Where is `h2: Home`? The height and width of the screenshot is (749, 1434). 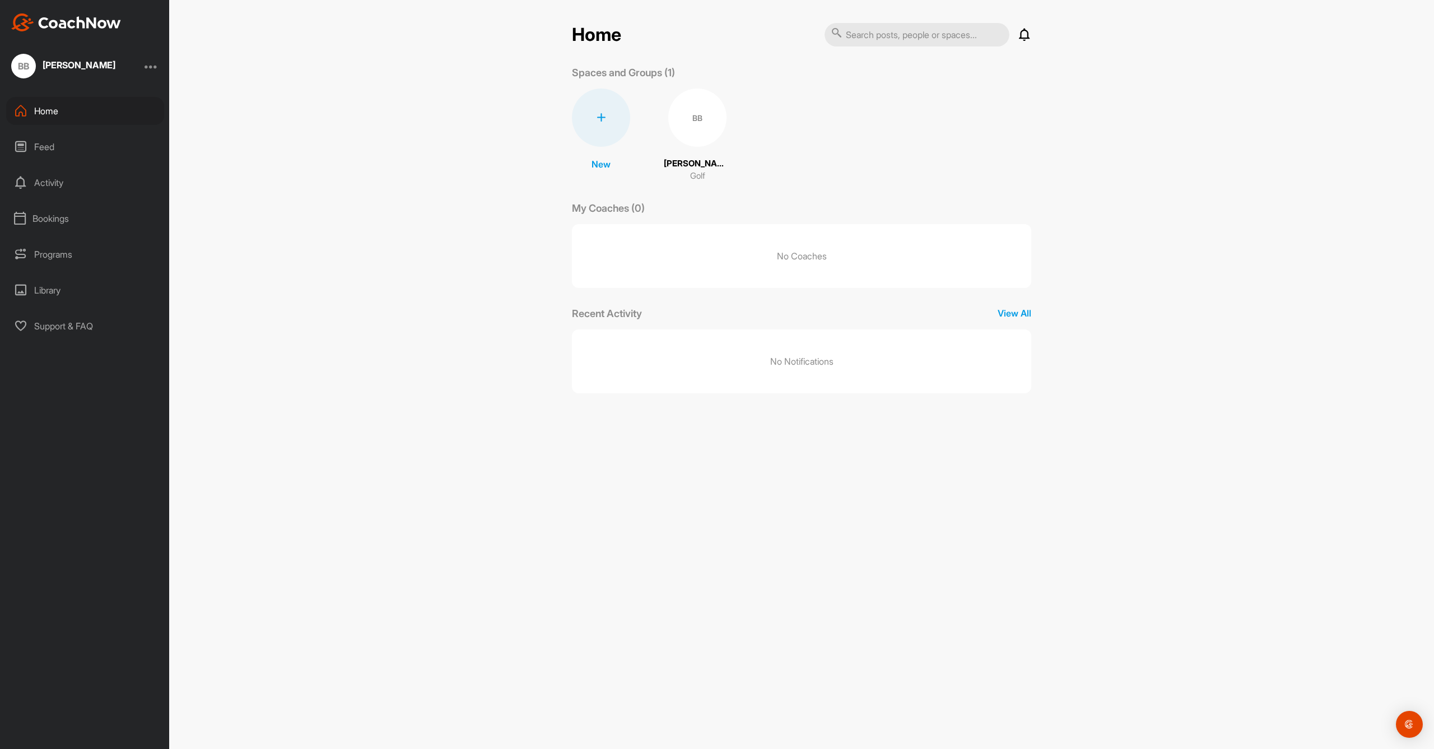
h2: Home is located at coordinates (597, 35).